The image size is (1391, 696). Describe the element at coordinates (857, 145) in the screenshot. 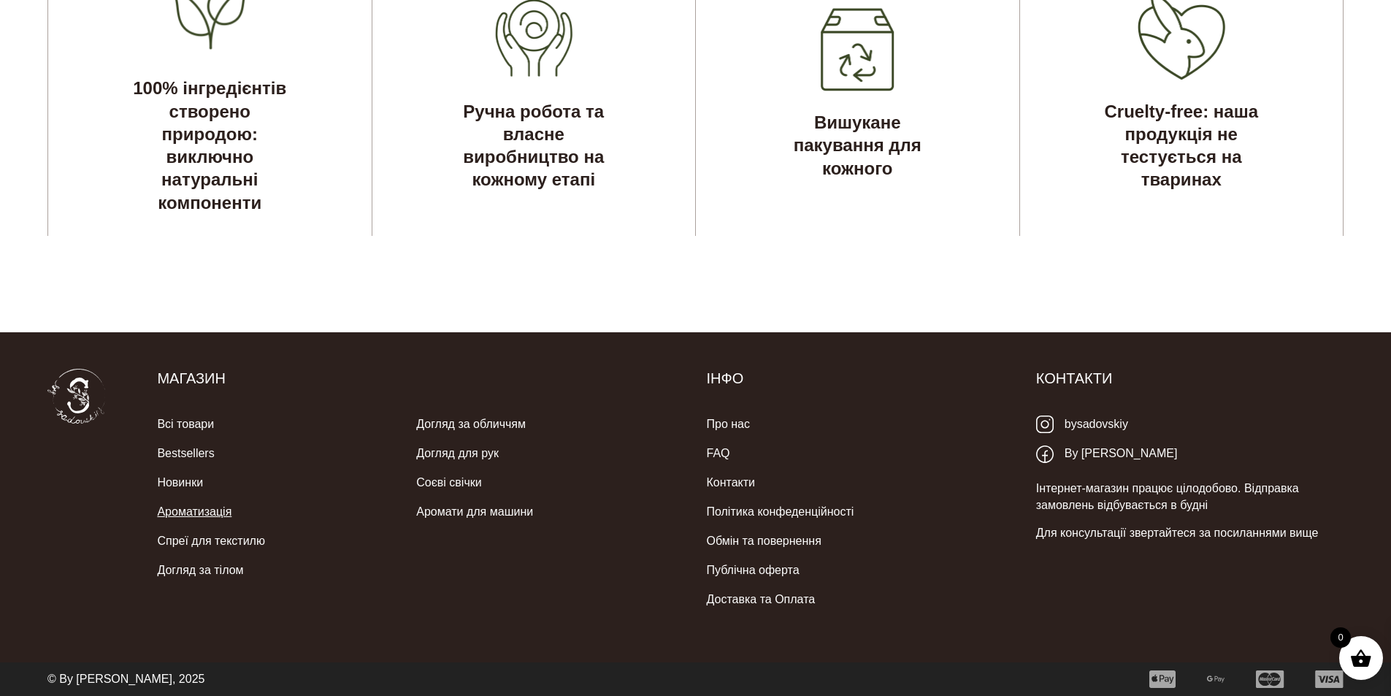

I see `h5: Вишукане пакування для кожного` at that location.